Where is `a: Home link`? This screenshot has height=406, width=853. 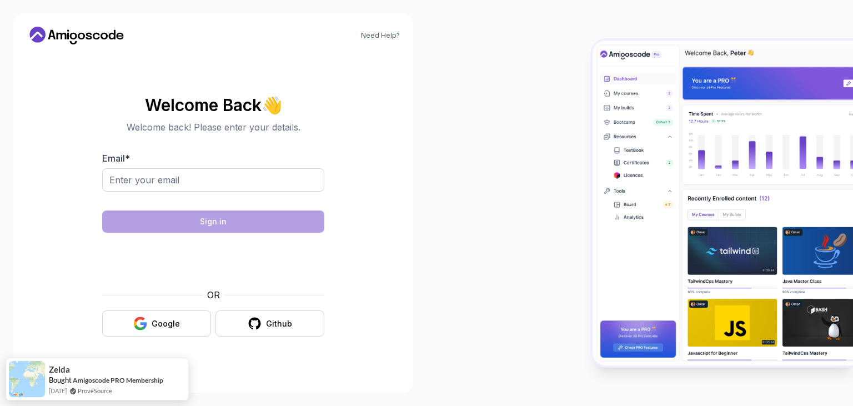 a: Home link is located at coordinates (77, 36).